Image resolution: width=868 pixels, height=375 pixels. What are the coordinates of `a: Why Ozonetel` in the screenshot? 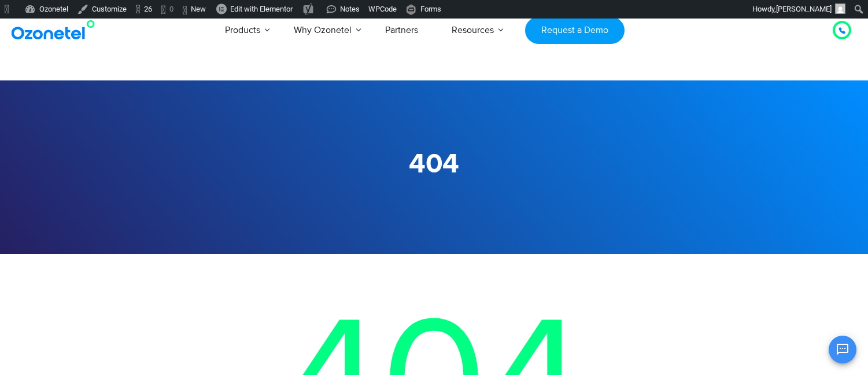 It's located at (323, 30).